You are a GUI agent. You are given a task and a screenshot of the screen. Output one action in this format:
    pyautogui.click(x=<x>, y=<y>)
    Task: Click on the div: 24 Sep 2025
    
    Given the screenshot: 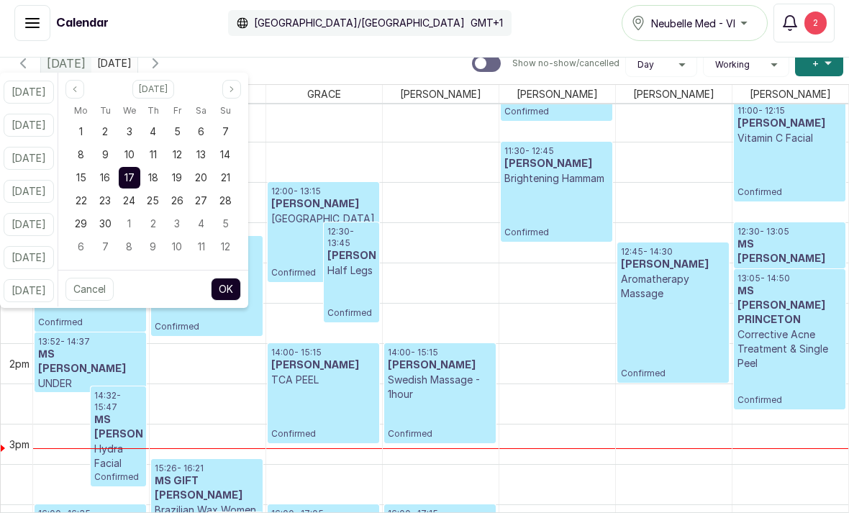 What is the action you would take?
    pyautogui.click(x=129, y=201)
    